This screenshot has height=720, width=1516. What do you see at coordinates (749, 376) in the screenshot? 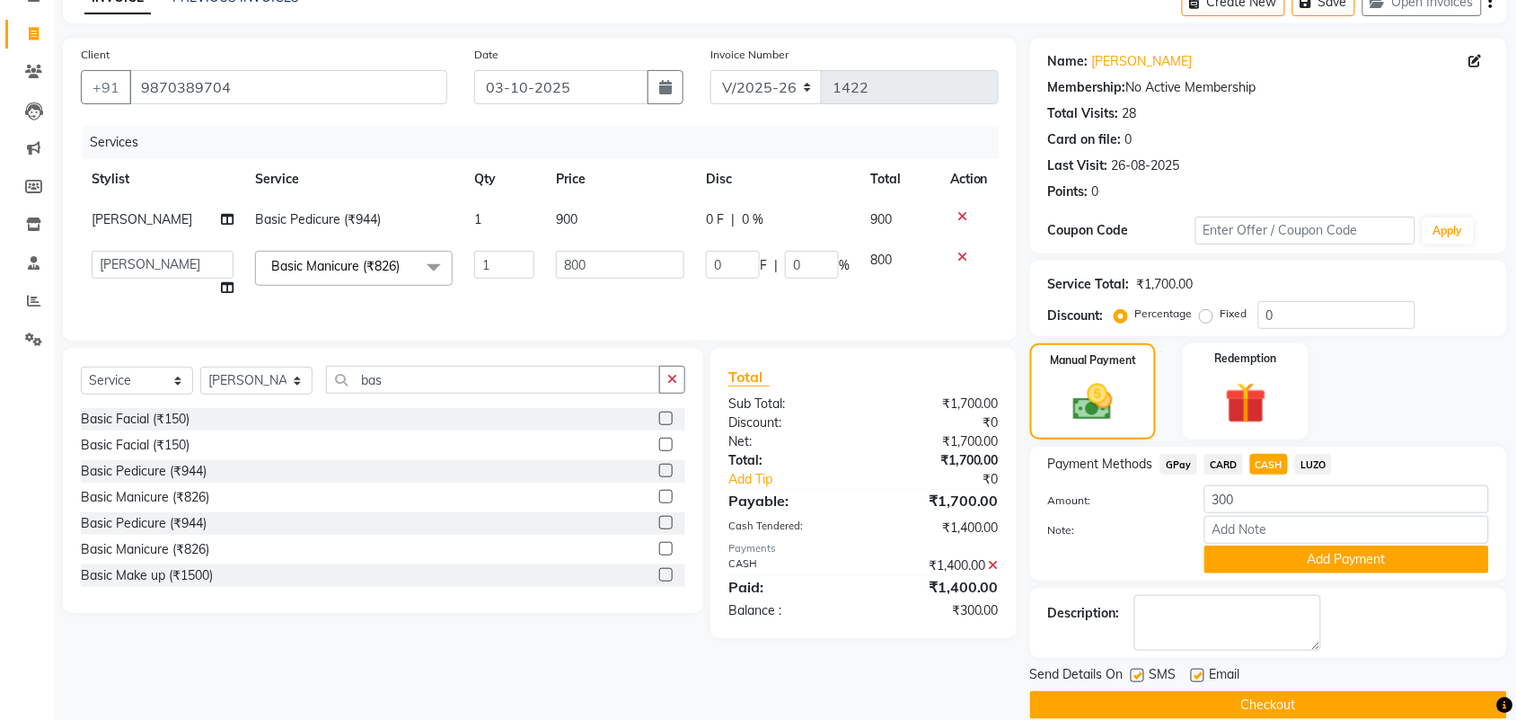
I see `span: Total` at bounding box center [749, 376].